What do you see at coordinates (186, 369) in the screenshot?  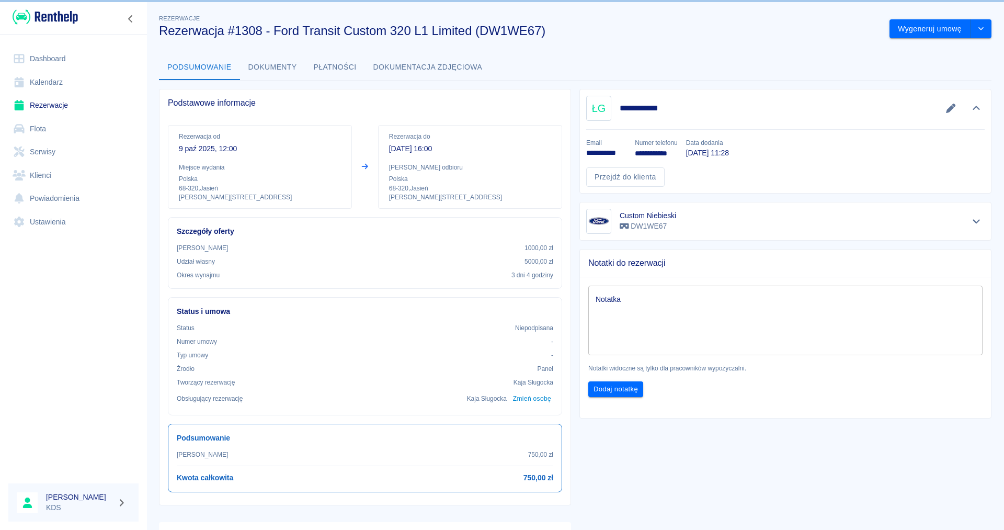 I see `p: Żrodło` at bounding box center [186, 369].